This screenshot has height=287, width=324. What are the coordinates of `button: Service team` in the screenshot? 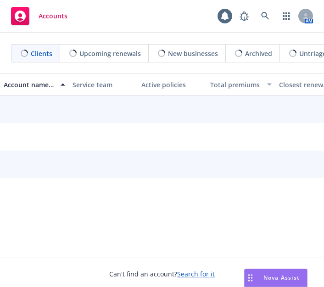 It's located at (103, 84).